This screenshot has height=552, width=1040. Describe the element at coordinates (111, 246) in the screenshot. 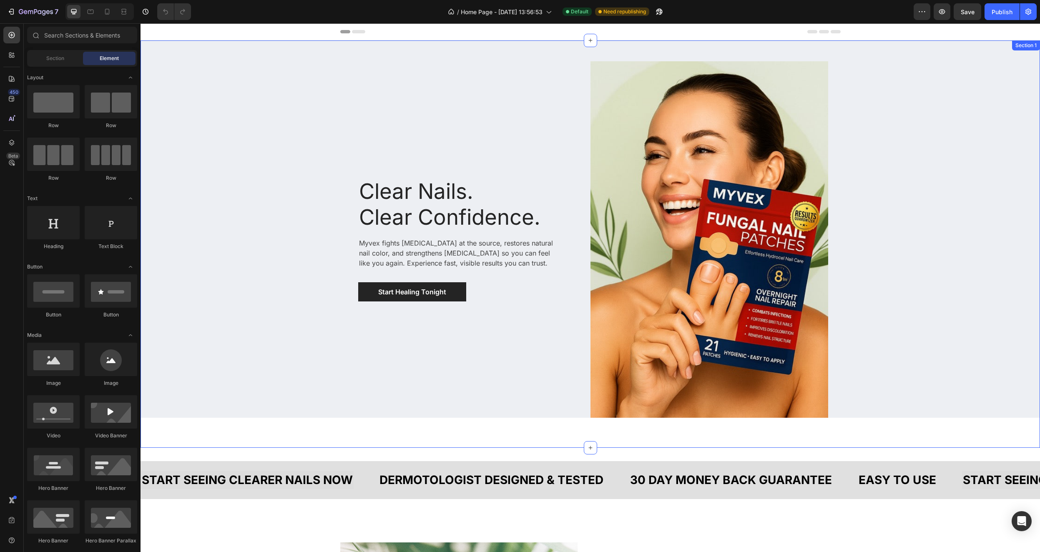

I see `div: Text Block` at that location.